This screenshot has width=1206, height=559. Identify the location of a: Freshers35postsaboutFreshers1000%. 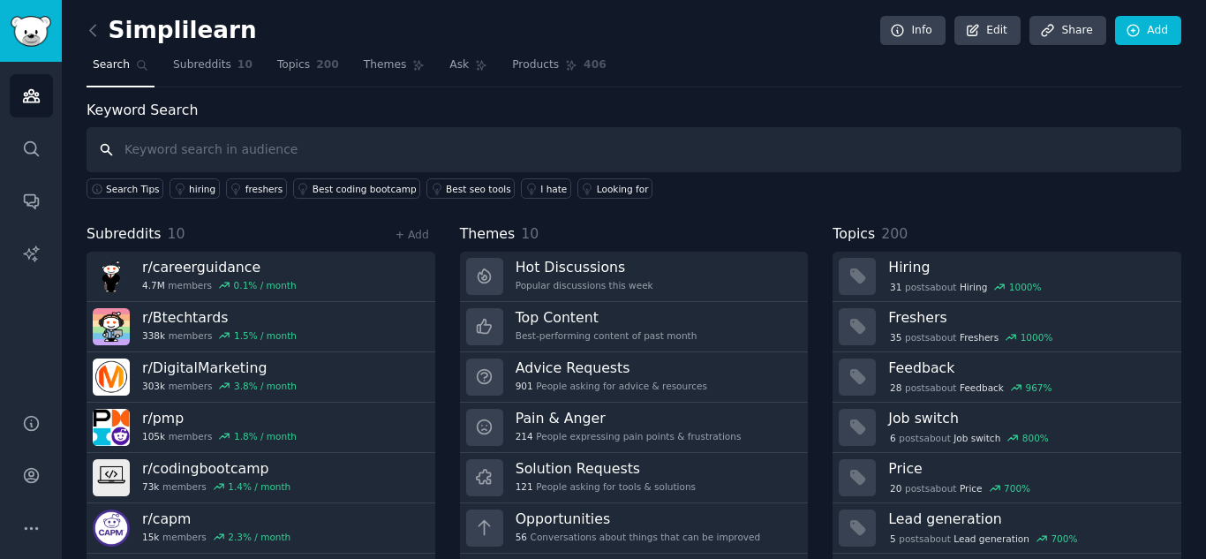
(1006, 327).